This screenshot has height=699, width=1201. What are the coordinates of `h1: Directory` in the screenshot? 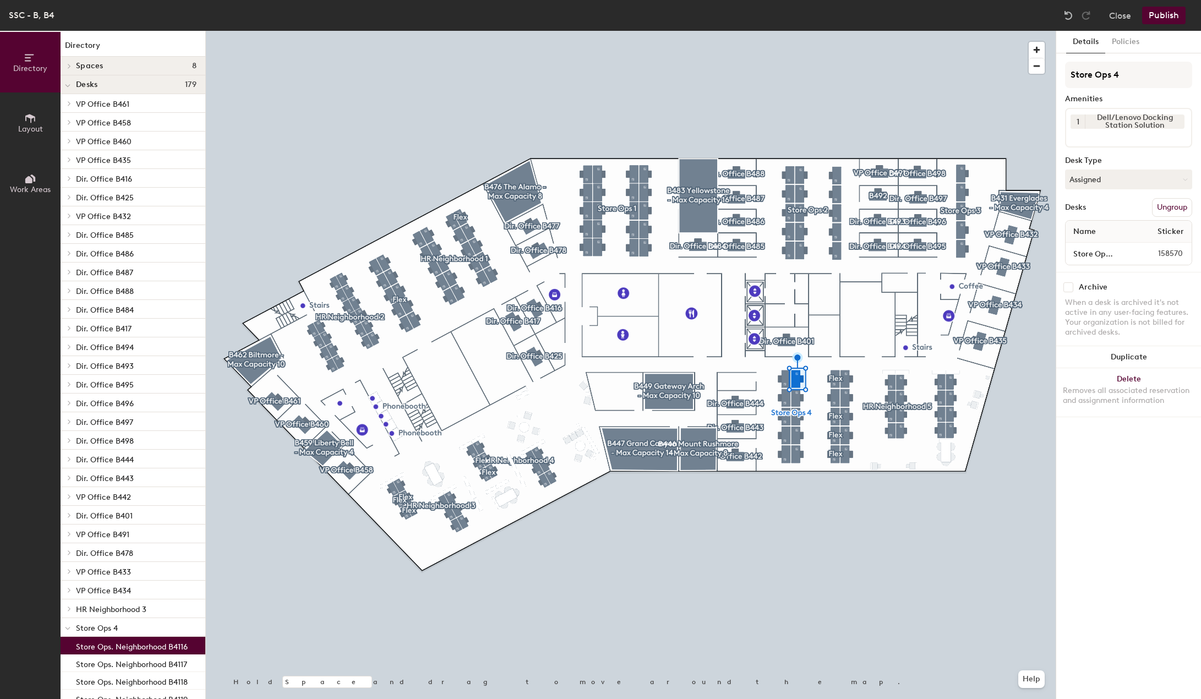 It's located at (133, 48).